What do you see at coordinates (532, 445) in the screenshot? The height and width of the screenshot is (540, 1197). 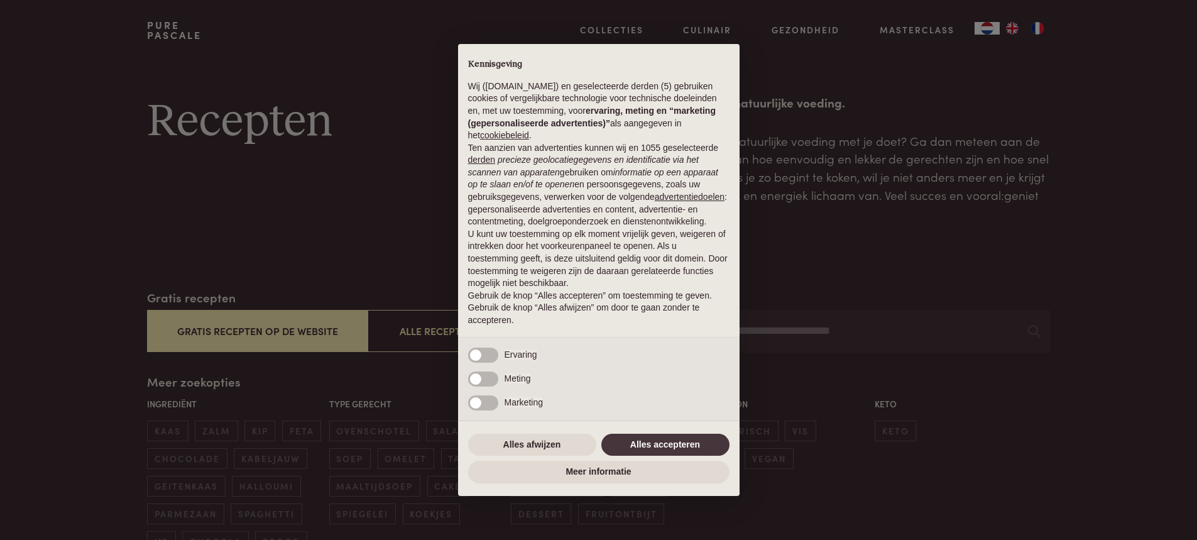 I see `button: Alles afwijzen` at bounding box center [532, 445].